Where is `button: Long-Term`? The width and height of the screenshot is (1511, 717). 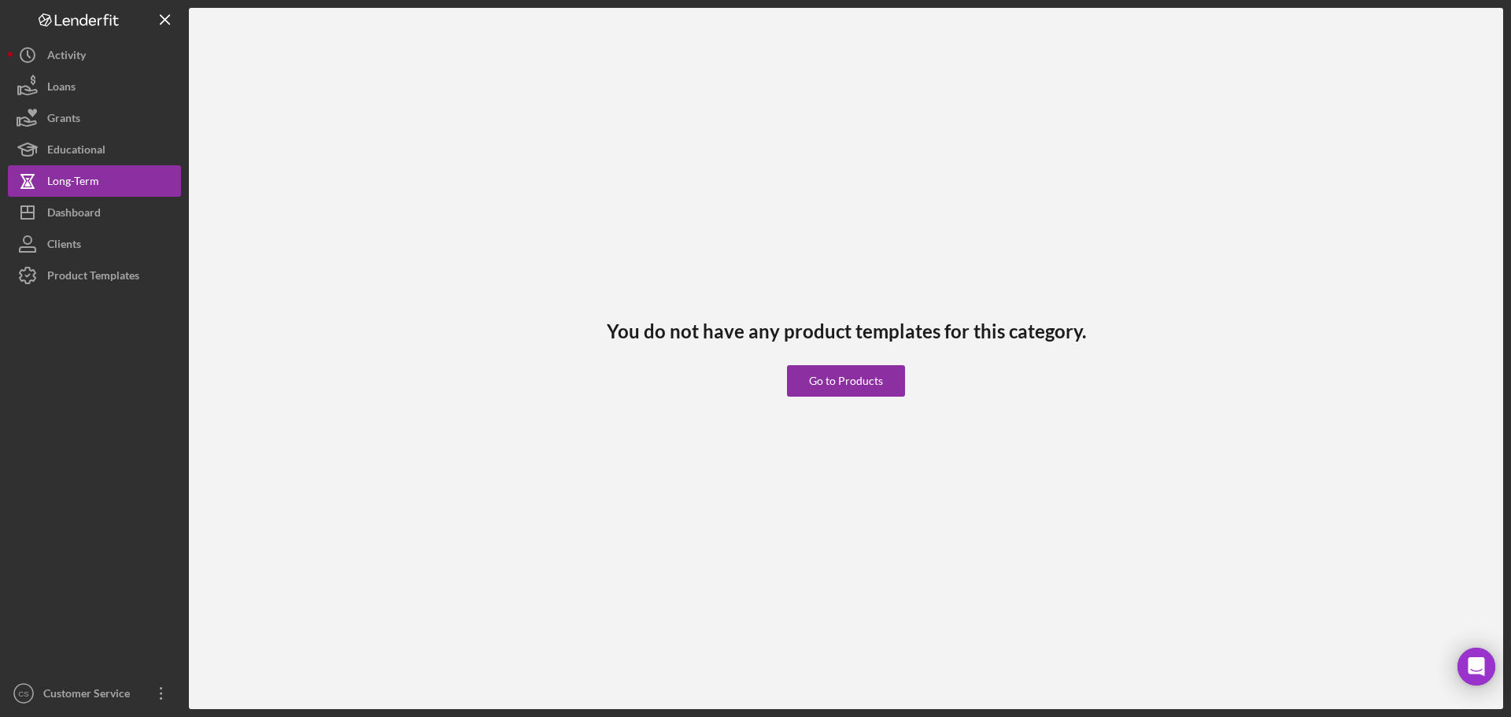
button: Long-Term is located at coordinates (94, 181).